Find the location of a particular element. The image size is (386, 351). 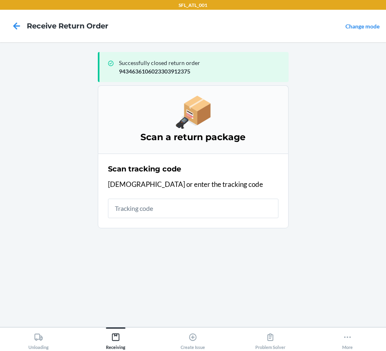

input: Tracking code is located at coordinates (193, 208).